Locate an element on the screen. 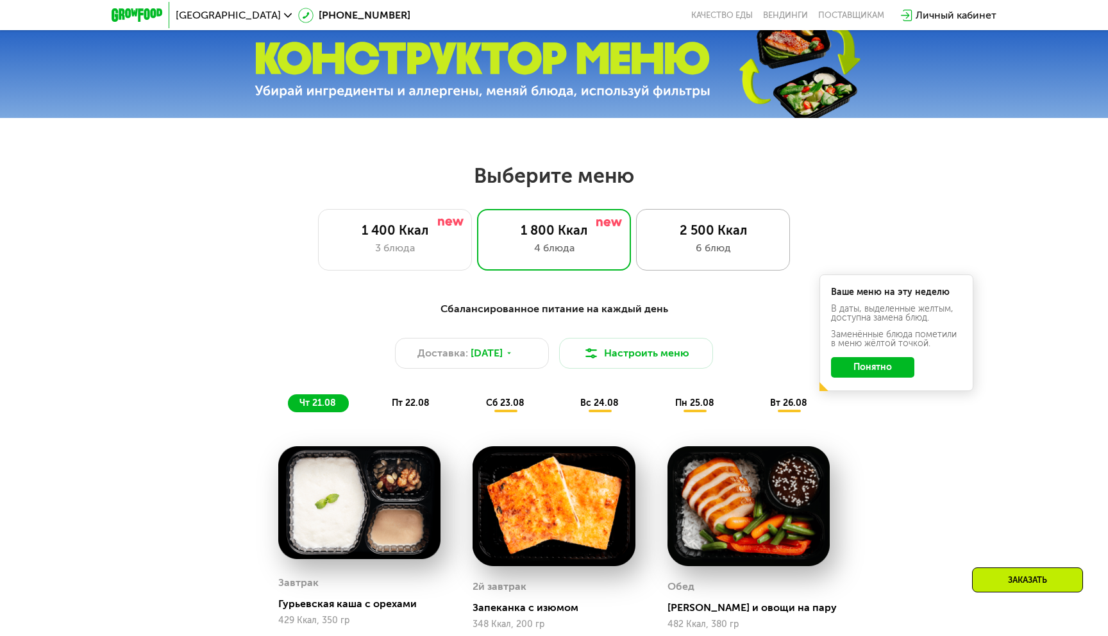  div: Ваше меню на эту неделю is located at coordinates (896, 292).